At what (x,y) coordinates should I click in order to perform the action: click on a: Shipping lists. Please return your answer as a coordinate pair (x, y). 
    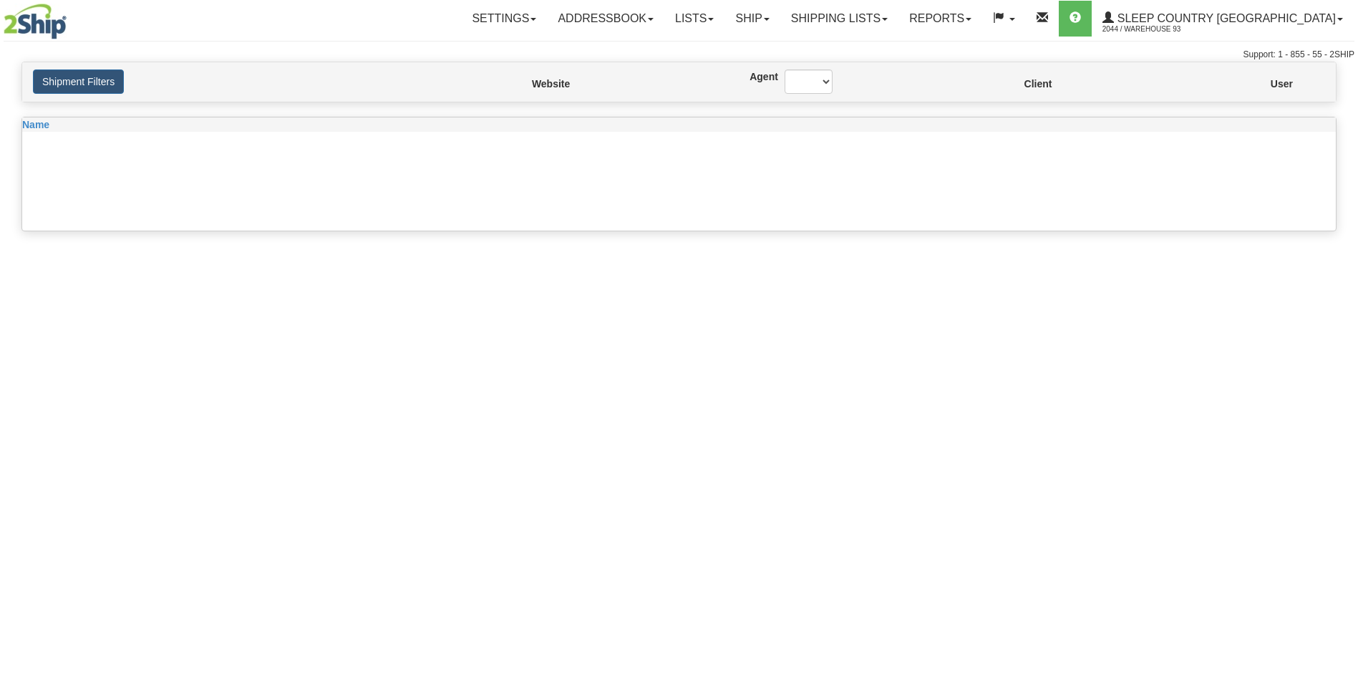
    Looking at the image, I should click on (839, 19).